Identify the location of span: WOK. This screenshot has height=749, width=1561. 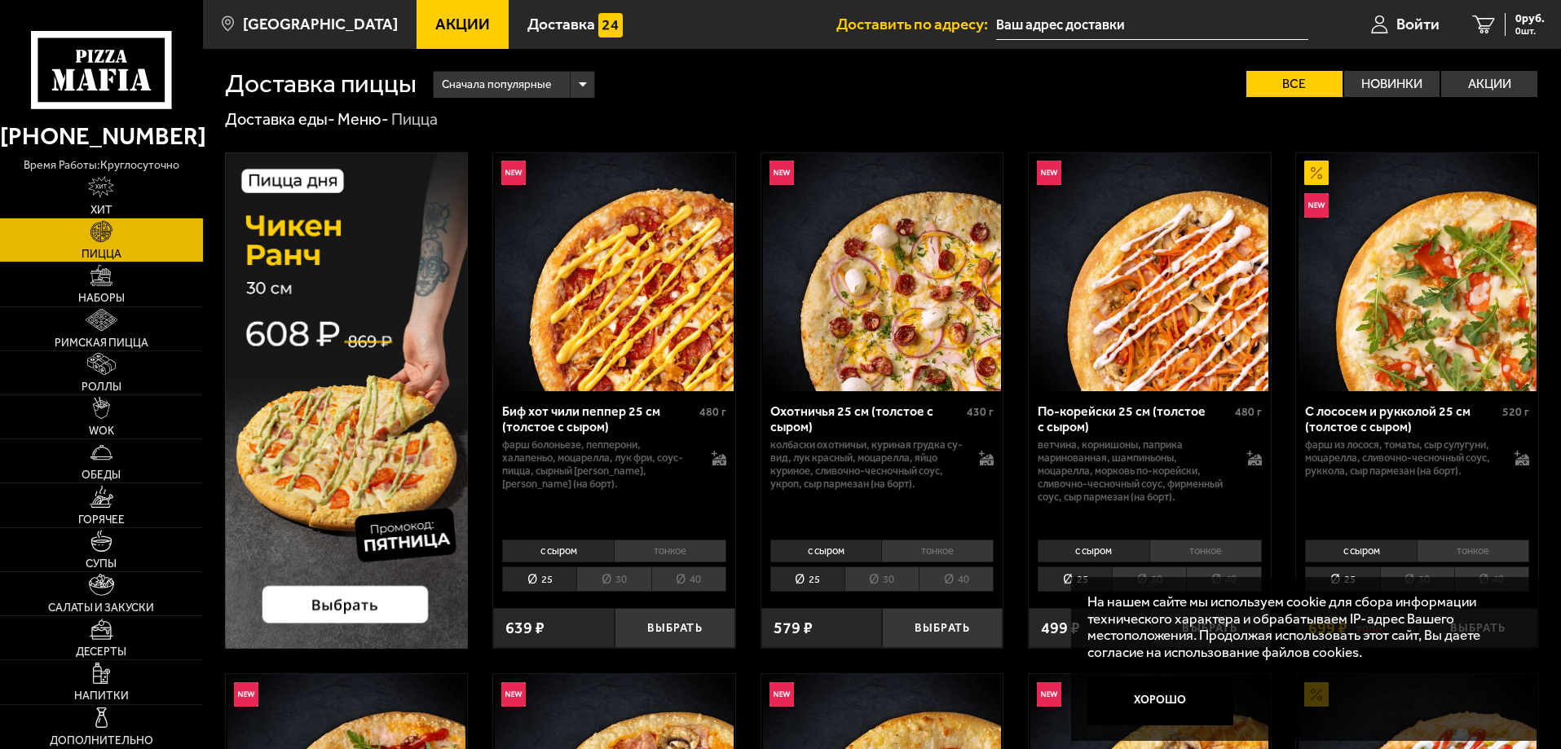
(101, 431).